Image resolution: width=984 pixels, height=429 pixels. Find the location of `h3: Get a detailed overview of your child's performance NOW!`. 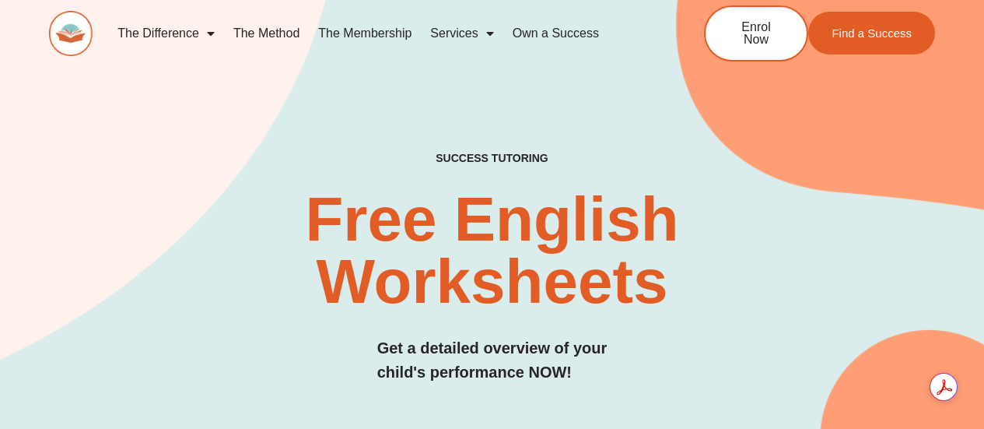

h3: Get a detailed overview of your child's performance NOW! is located at coordinates (492, 360).